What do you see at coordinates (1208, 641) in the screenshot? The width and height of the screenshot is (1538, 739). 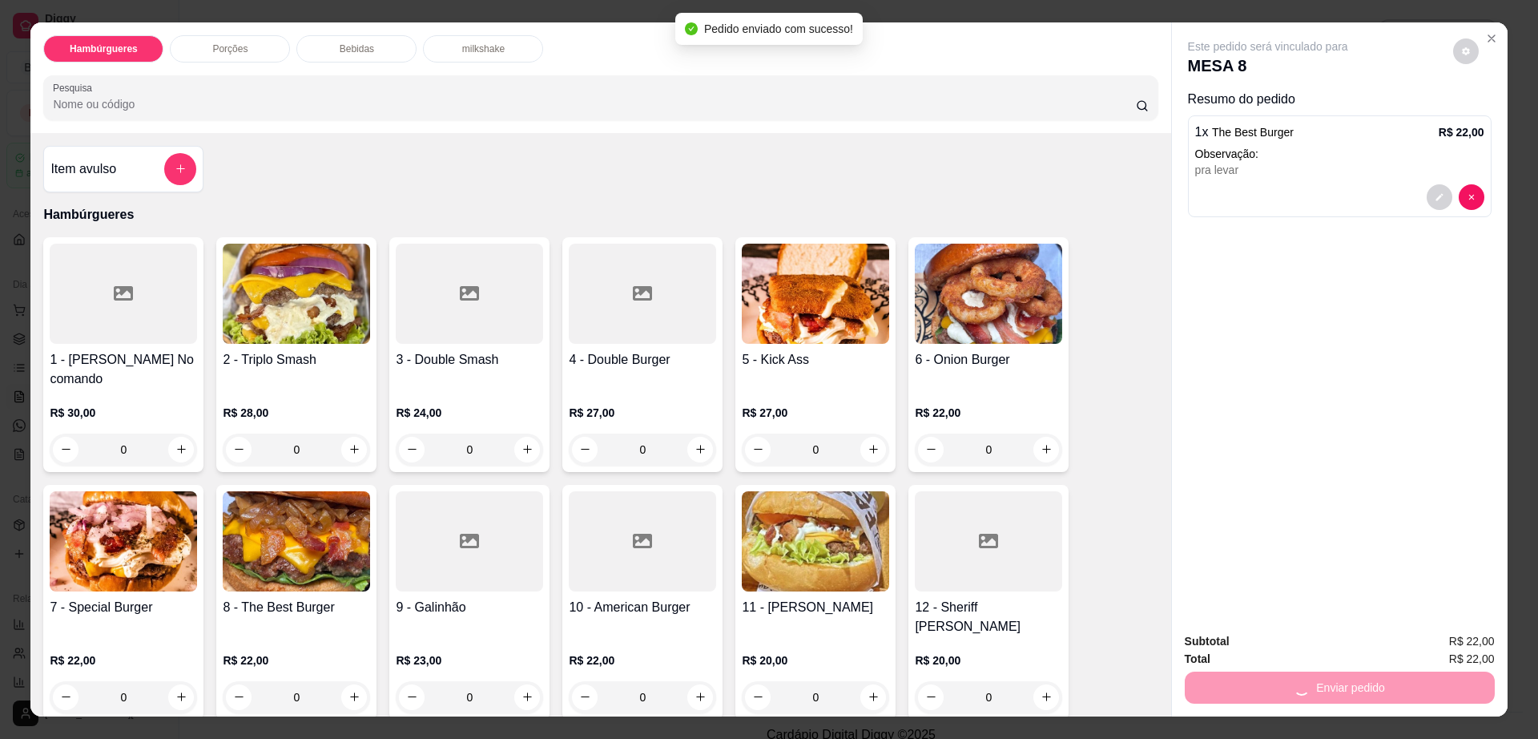 I see `strong: Subtotal` at bounding box center [1208, 641].